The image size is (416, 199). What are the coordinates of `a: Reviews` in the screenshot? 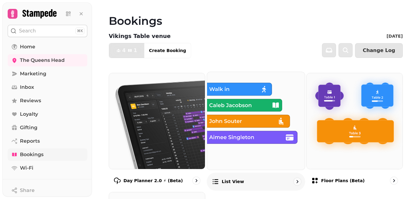 It's located at (47, 101).